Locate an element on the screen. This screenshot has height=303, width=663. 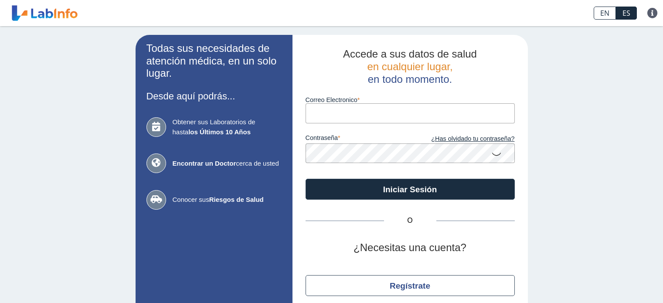
h3: Desde aquí podrás... is located at coordinates (214, 96).